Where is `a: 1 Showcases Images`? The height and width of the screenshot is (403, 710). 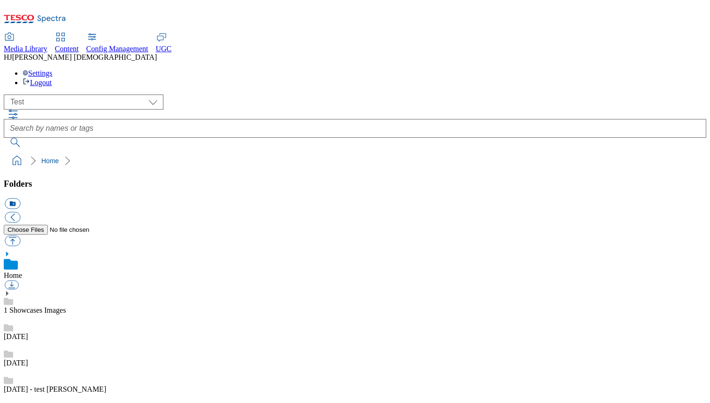
a: 1 Showcases Images is located at coordinates (35, 310).